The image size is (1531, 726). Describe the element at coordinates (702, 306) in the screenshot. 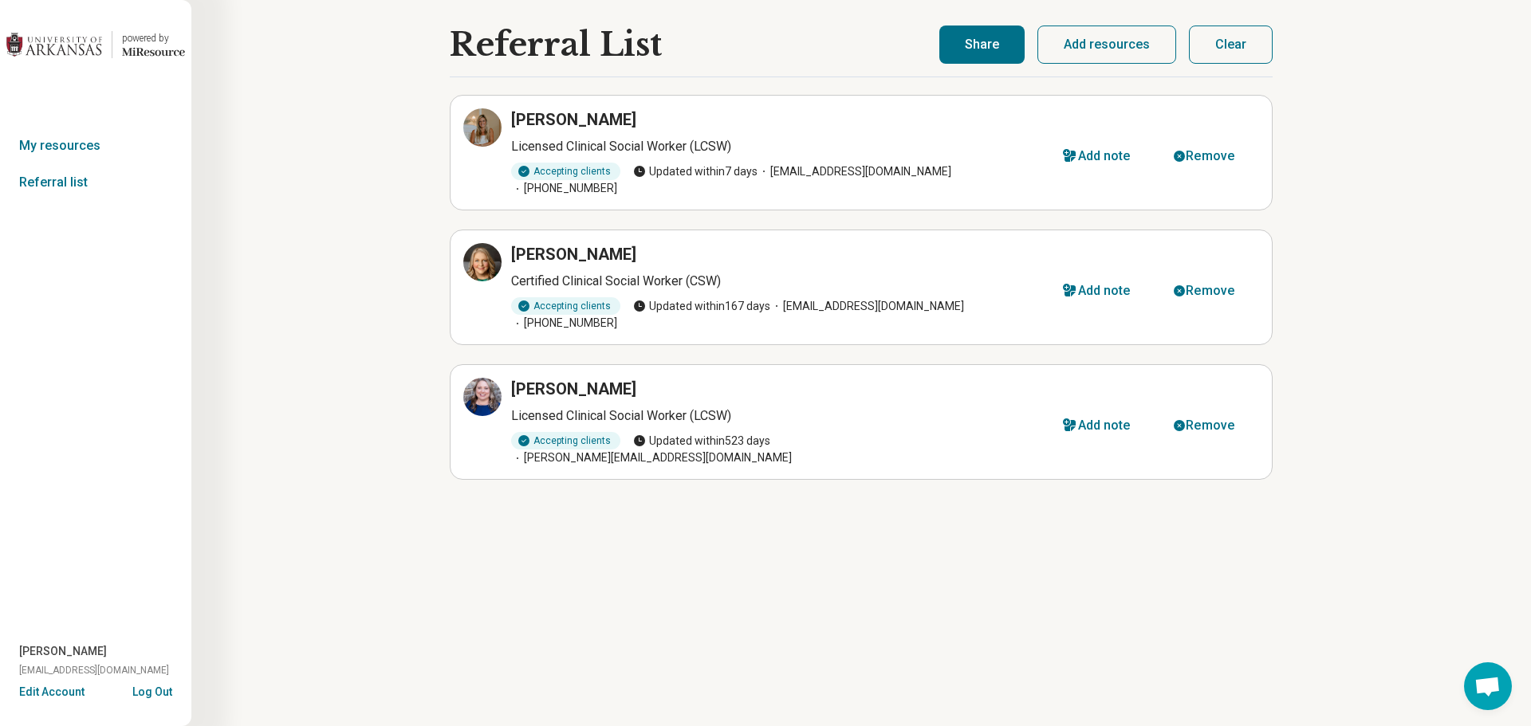

I see `span: Updated within 167 days` at that location.